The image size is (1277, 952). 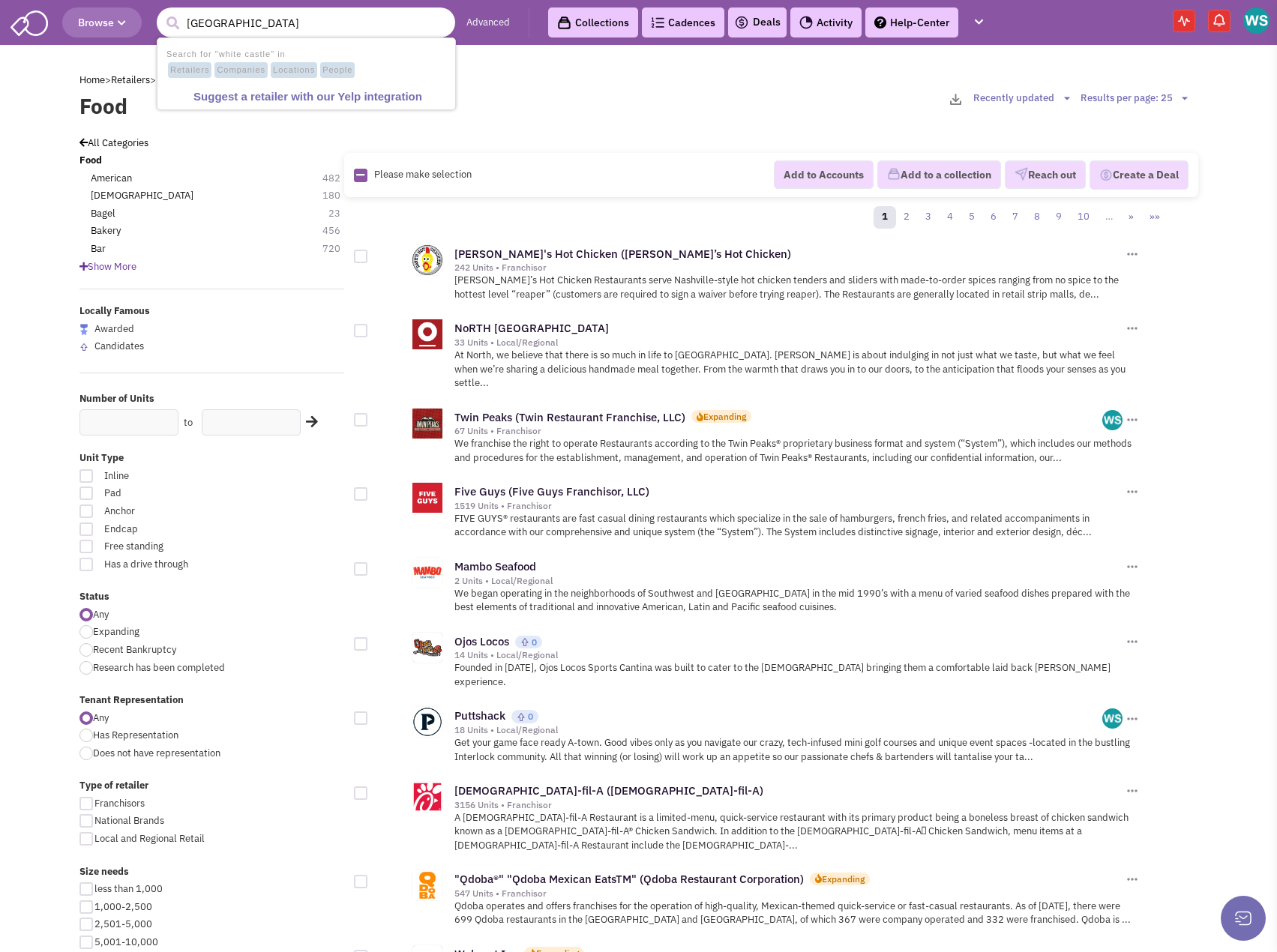 What do you see at coordinates (126, 941) in the screenshot?
I see `span: 5,001-10,000` at bounding box center [126, 941].